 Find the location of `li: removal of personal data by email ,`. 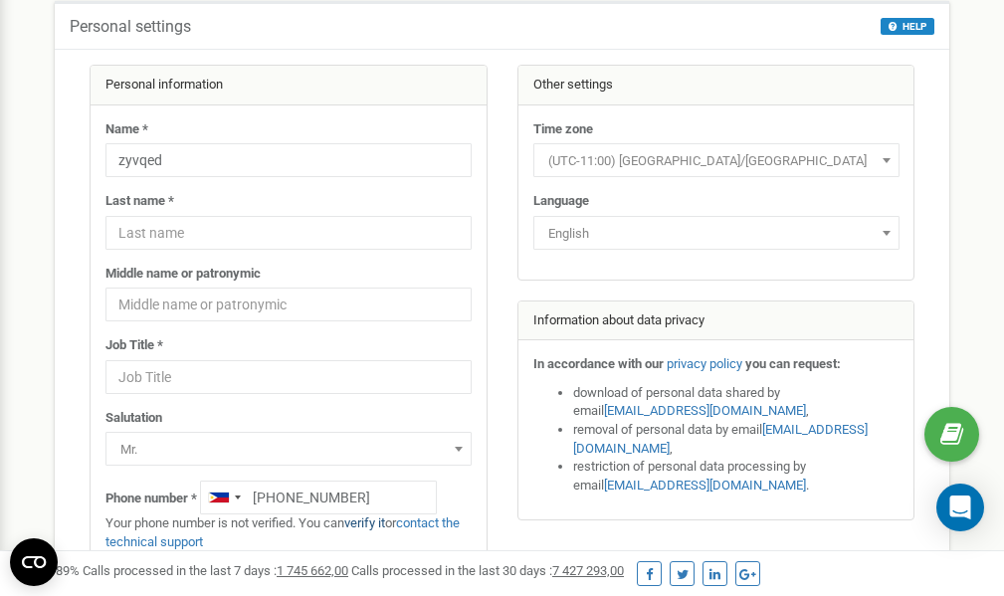

li: removal of personal data by email , is located at coordinates (737, 439).